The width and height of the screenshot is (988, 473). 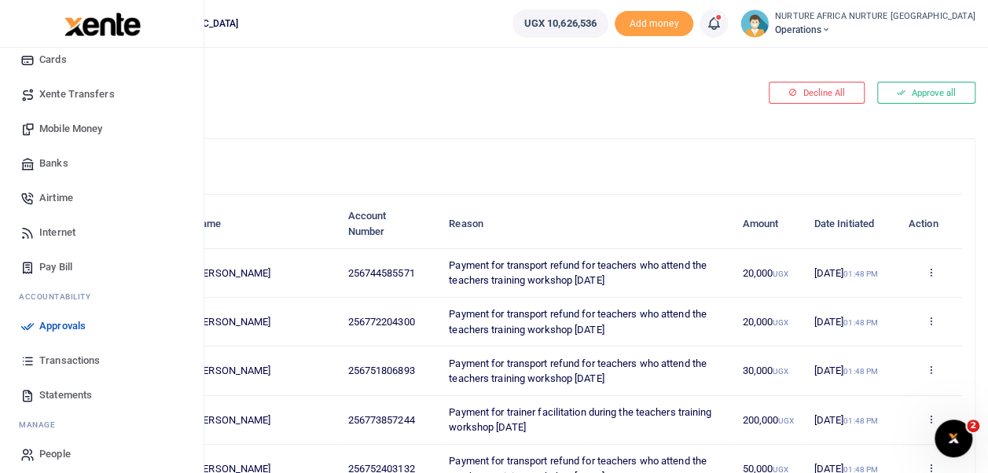 What do you see at coordinates (973, 426) in the screenshot?
I see `span: 2` at bounding box center [973, 426].